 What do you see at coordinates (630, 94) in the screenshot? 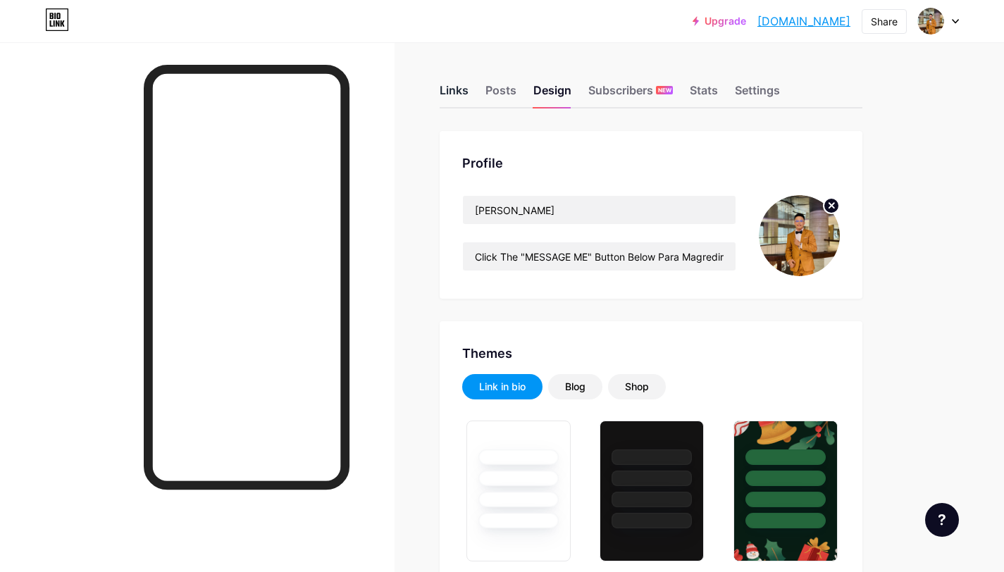
I see `div: Subscribers` at bounding box center [630, 94].